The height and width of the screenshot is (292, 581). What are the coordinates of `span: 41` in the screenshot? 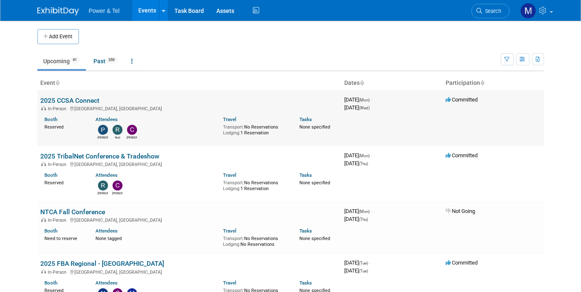 It's located at (75, 60).